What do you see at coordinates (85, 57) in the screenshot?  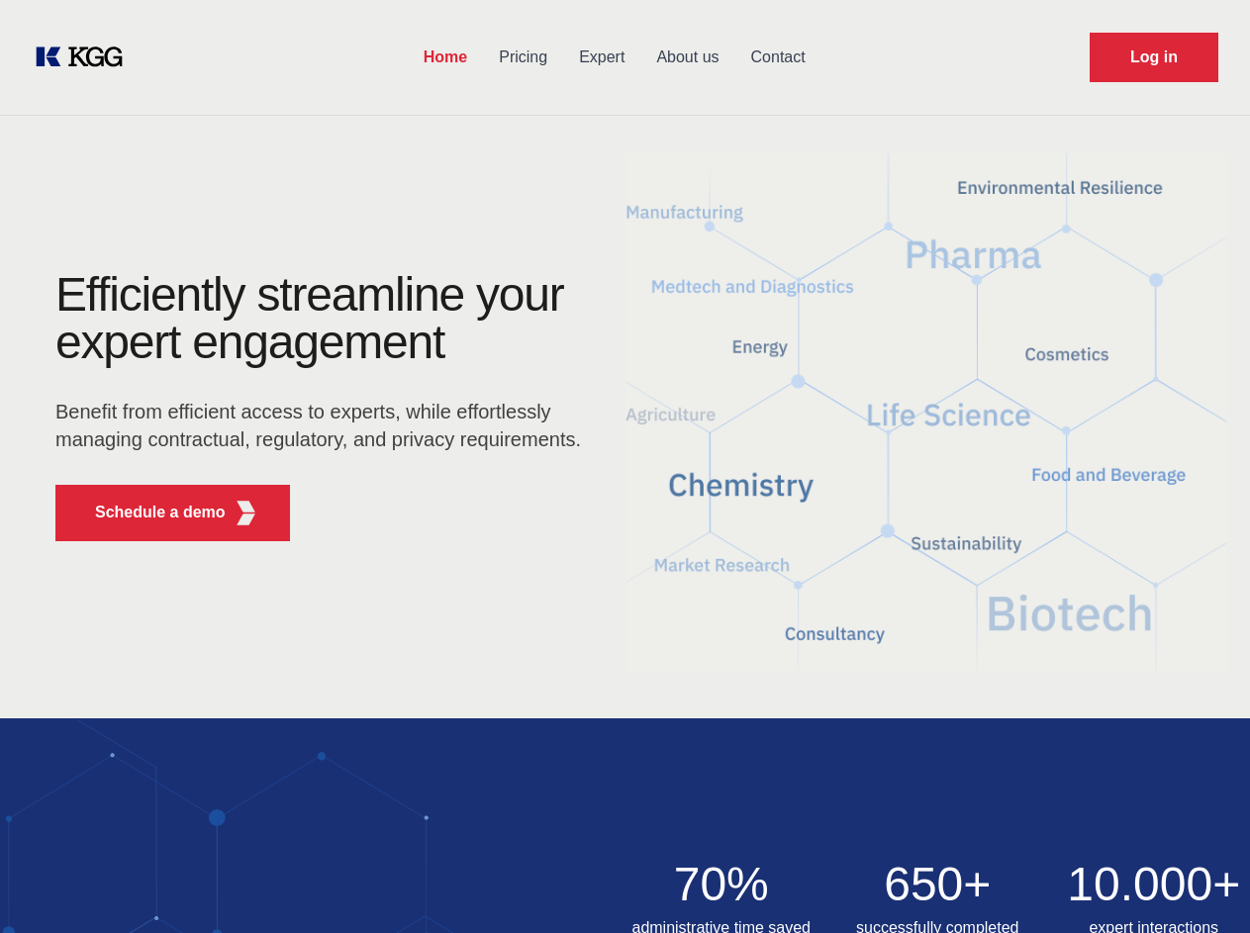 I see `a: KOL Knowledge Platform: Talk to Key External Experts (KEE)` at bounding box center [85, 57].